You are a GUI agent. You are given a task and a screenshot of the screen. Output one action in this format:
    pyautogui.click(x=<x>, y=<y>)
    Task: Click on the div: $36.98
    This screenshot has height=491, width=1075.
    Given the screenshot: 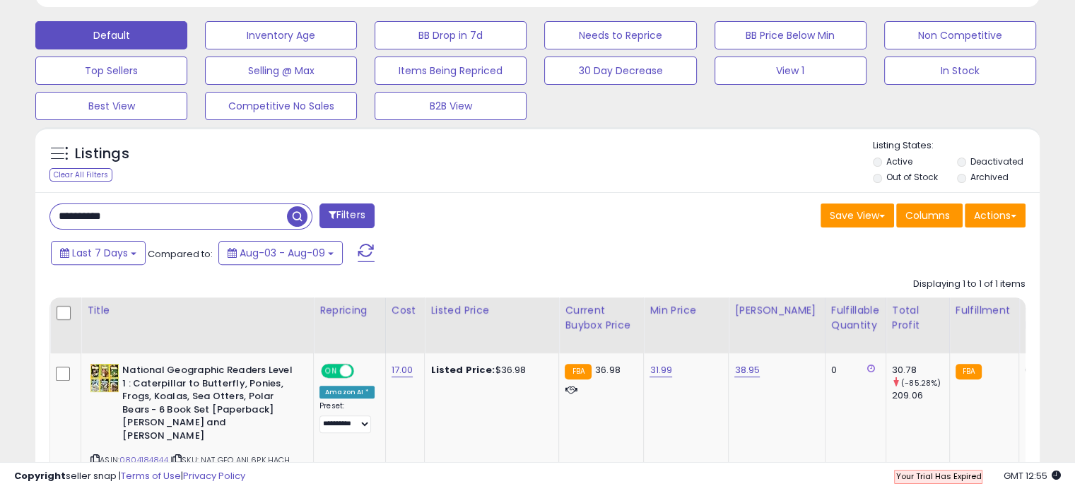 What is the action you would take?
    pyautogui.click(x=489, y=370)
    